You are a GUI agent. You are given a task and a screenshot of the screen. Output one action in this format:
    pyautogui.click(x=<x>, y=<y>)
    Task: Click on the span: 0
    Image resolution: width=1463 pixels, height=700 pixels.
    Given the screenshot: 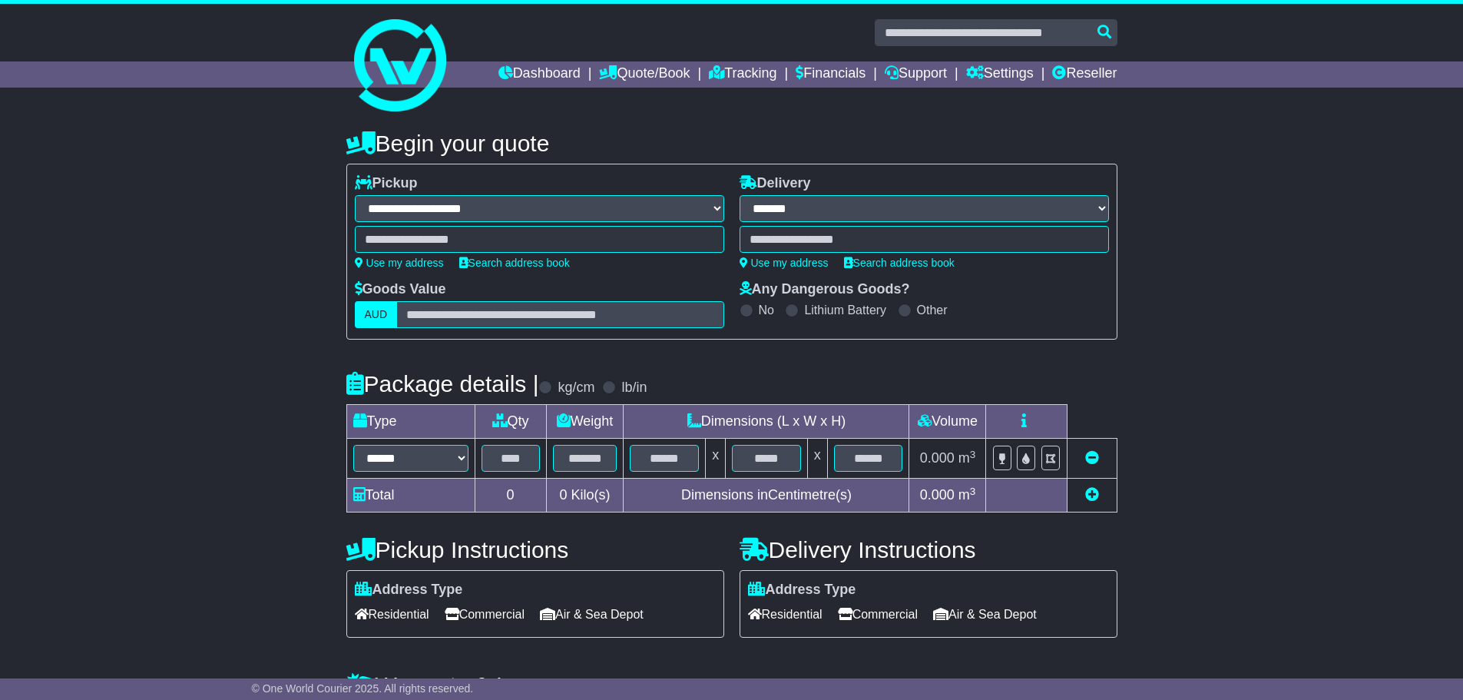 What is the action you would take?
    pyautogui.click(x=563, y=495)
    